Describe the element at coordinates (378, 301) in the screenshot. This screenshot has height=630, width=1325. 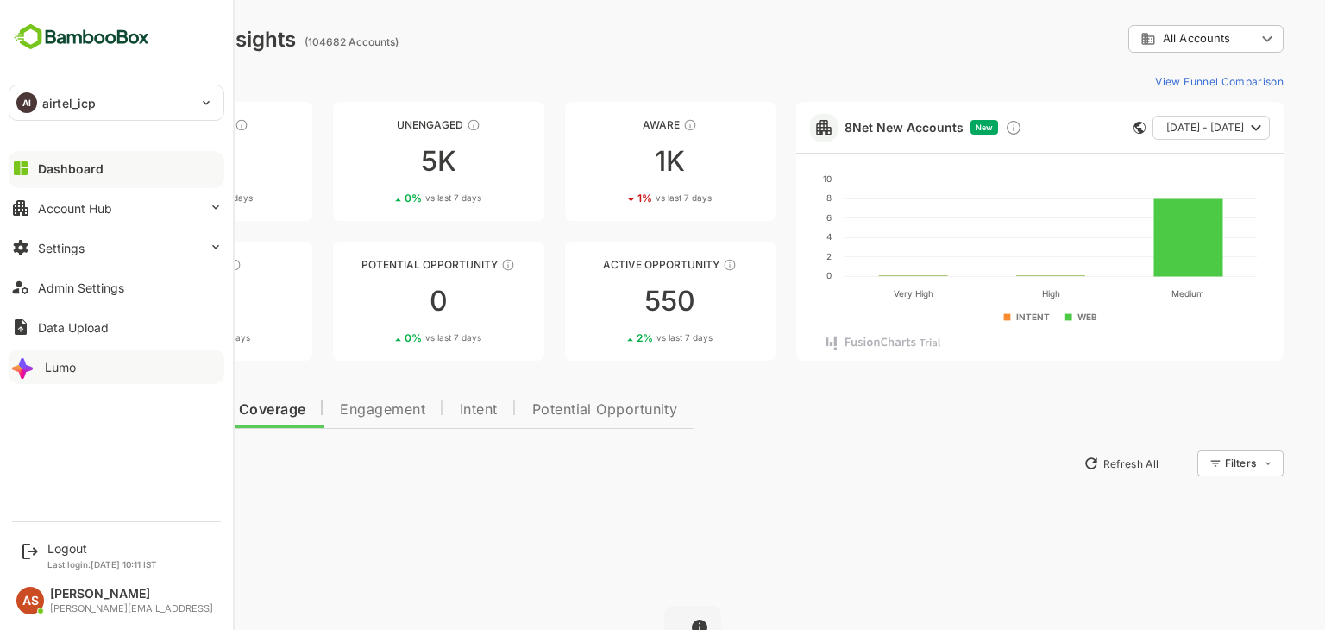
I see `a: Potential OpportunityThese accounts are MQAs and can be passed on to Inside Sales00%vs last 7 days` at that location.